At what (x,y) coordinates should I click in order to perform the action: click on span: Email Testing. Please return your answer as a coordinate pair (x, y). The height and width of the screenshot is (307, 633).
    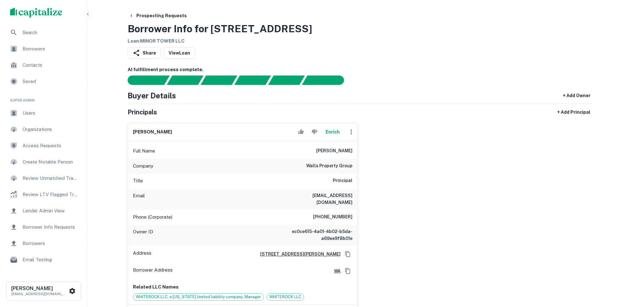
    Looking at the image, I should click on (50, 259).